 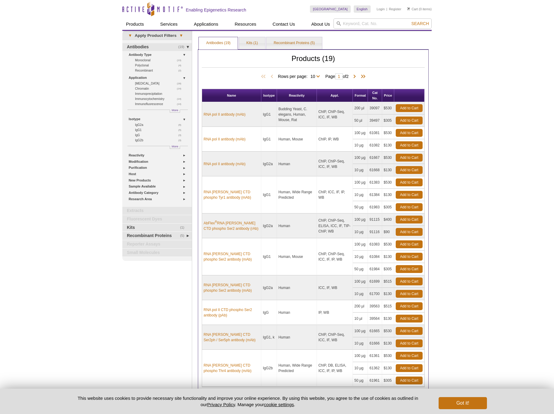 What do you see at coordinates (362, 9) in the screenshot?
I see `a: English` at bounding box center [362, 9].